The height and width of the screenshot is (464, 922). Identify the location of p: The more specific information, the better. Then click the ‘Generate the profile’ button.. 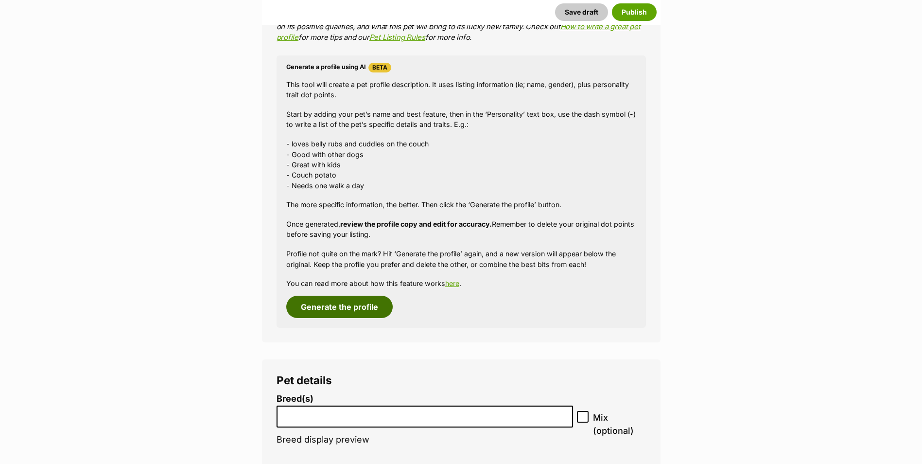
(461, 204).